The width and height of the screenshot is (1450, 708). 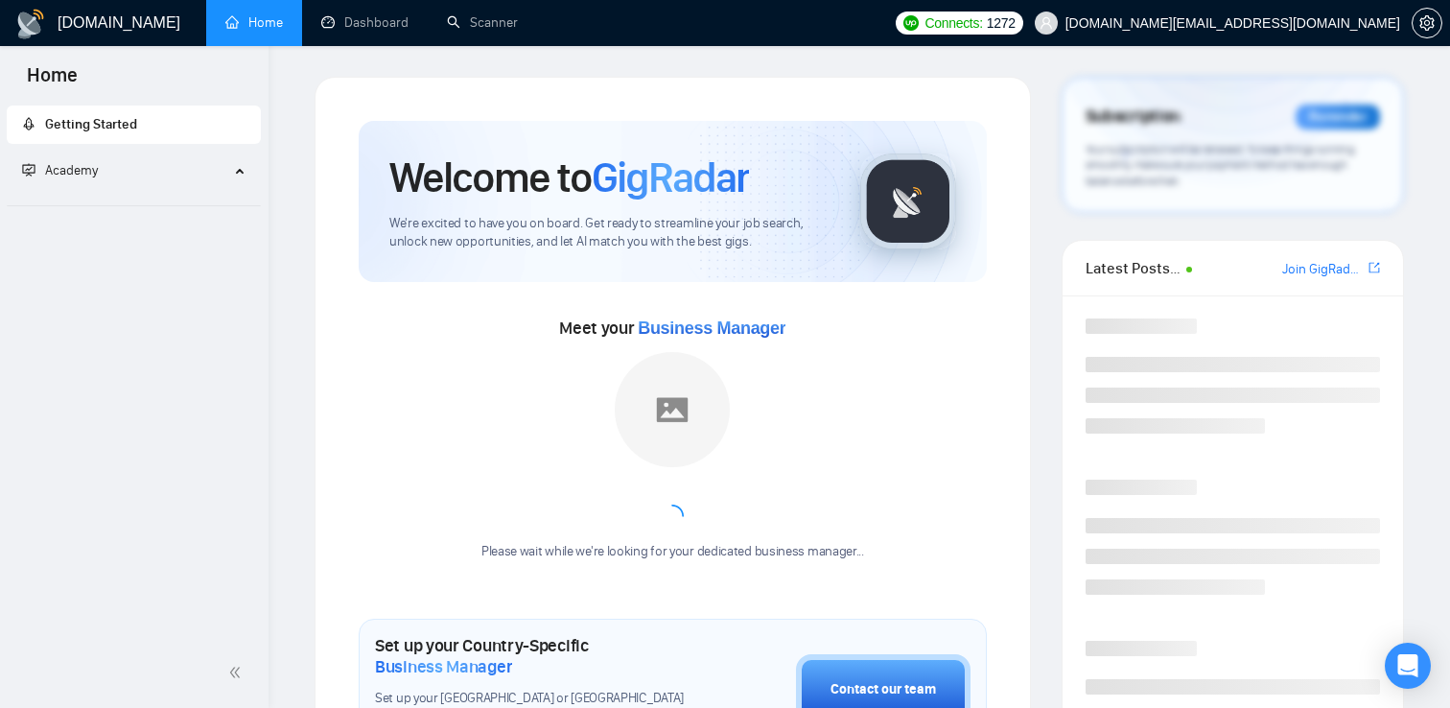 What do you see at coordinates (569, 177) in the screenshot?
I see `h1: Welcome to` at bounding box center [569, 177].